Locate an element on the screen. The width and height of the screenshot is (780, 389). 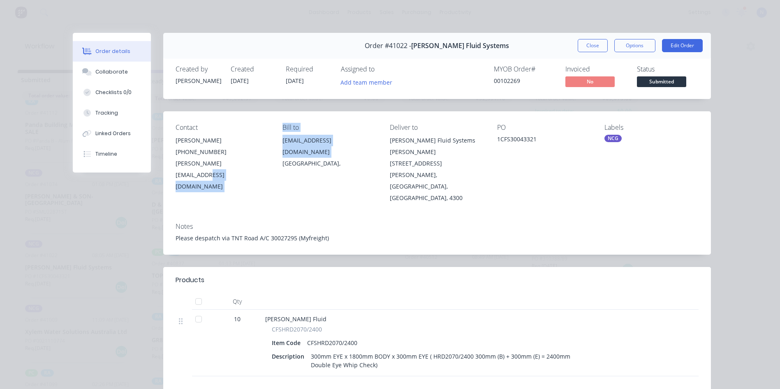
div: CFSHRD2070/2400 is located at coordinates (332, 343).